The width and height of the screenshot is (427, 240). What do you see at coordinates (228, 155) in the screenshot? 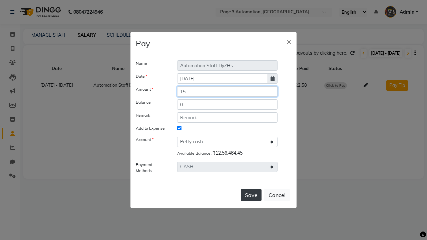
I see `div: ₹12,56,464.45` at bounding box center [228, 155].